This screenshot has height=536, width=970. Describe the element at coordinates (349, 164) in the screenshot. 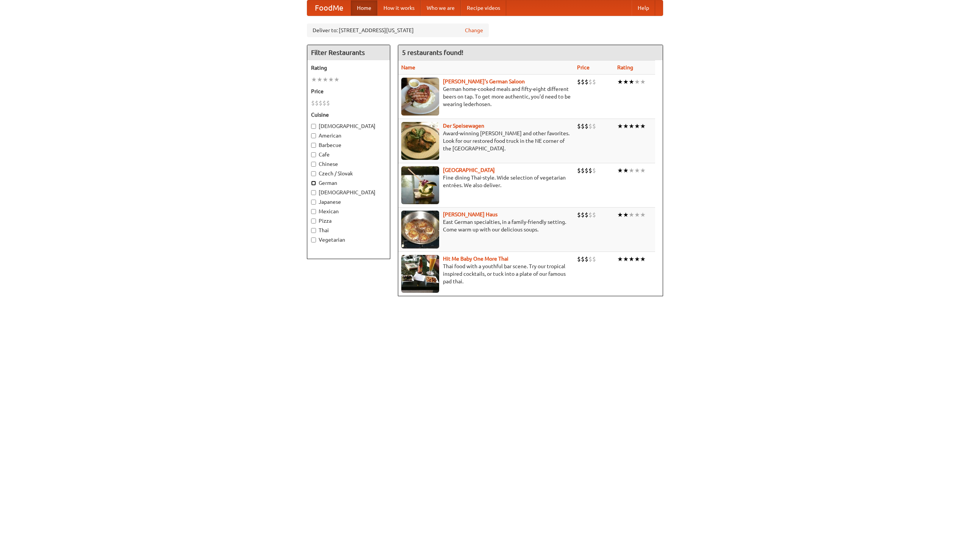

I see `label: Chinese` at that location.